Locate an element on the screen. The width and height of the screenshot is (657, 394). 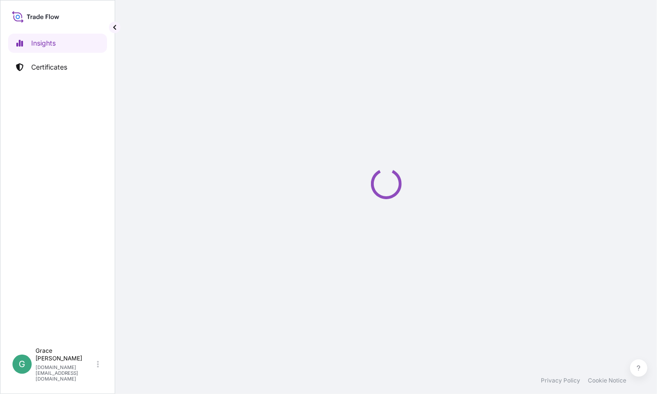
a: Cookie Notice is located at coordinates (607, 381).